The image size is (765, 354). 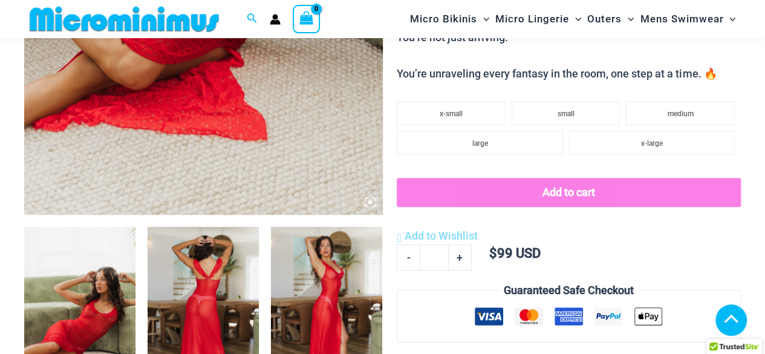 I want to click on button: Add to cart, so click(x=568, y=192).